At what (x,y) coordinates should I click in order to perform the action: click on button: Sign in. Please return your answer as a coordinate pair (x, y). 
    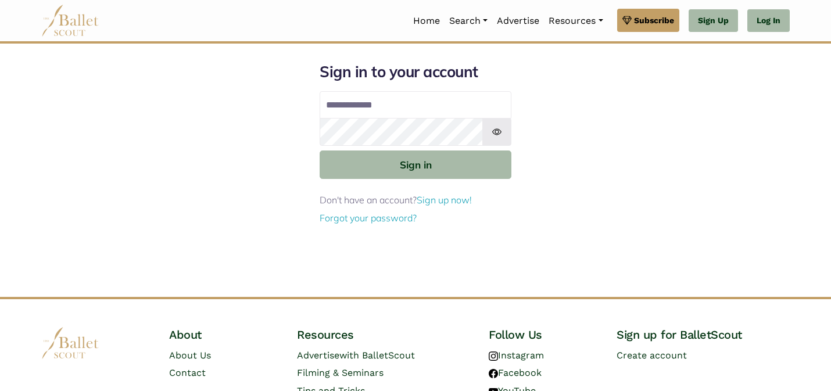
    Looking at the image, I should click on (415, 164).